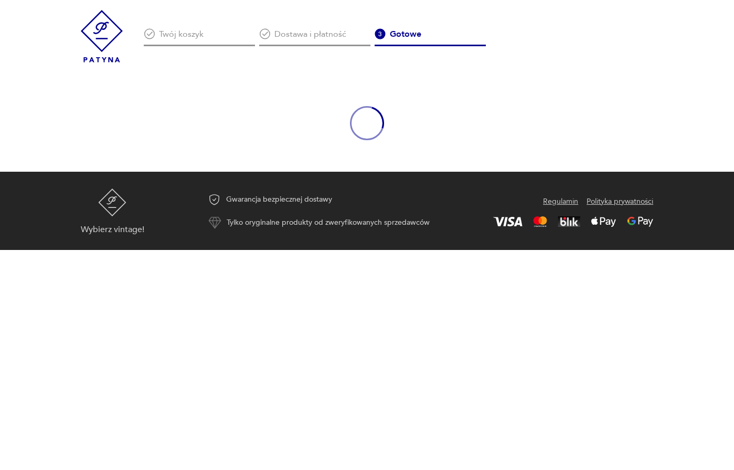 This screenshot has height=470, width=734. What do you see at coordinates (540, 221) in the screenshot?
I see `img: Mastercard` at bounding box center [540, 221].